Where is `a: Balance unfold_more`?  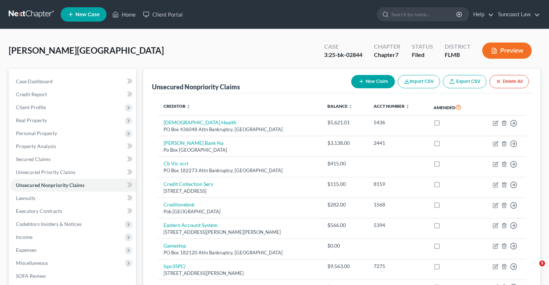
a: Balance unfold_more is located at coordinates (340, 106).